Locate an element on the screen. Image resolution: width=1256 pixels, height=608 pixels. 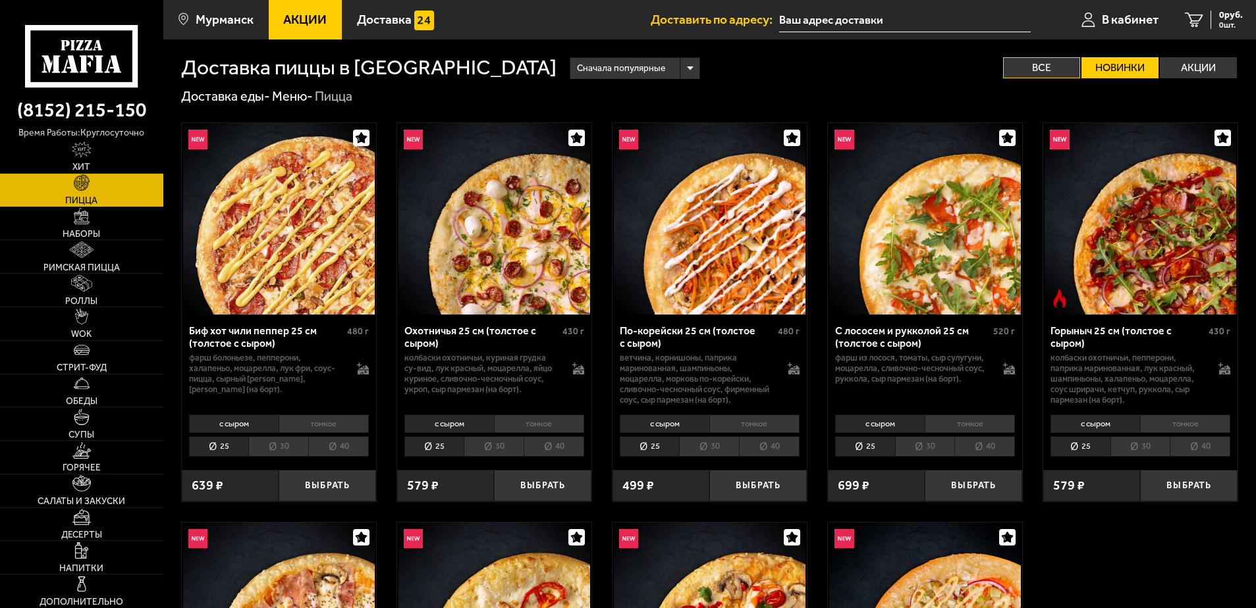
span: Римская пицца is located at coordinates (82, 268).